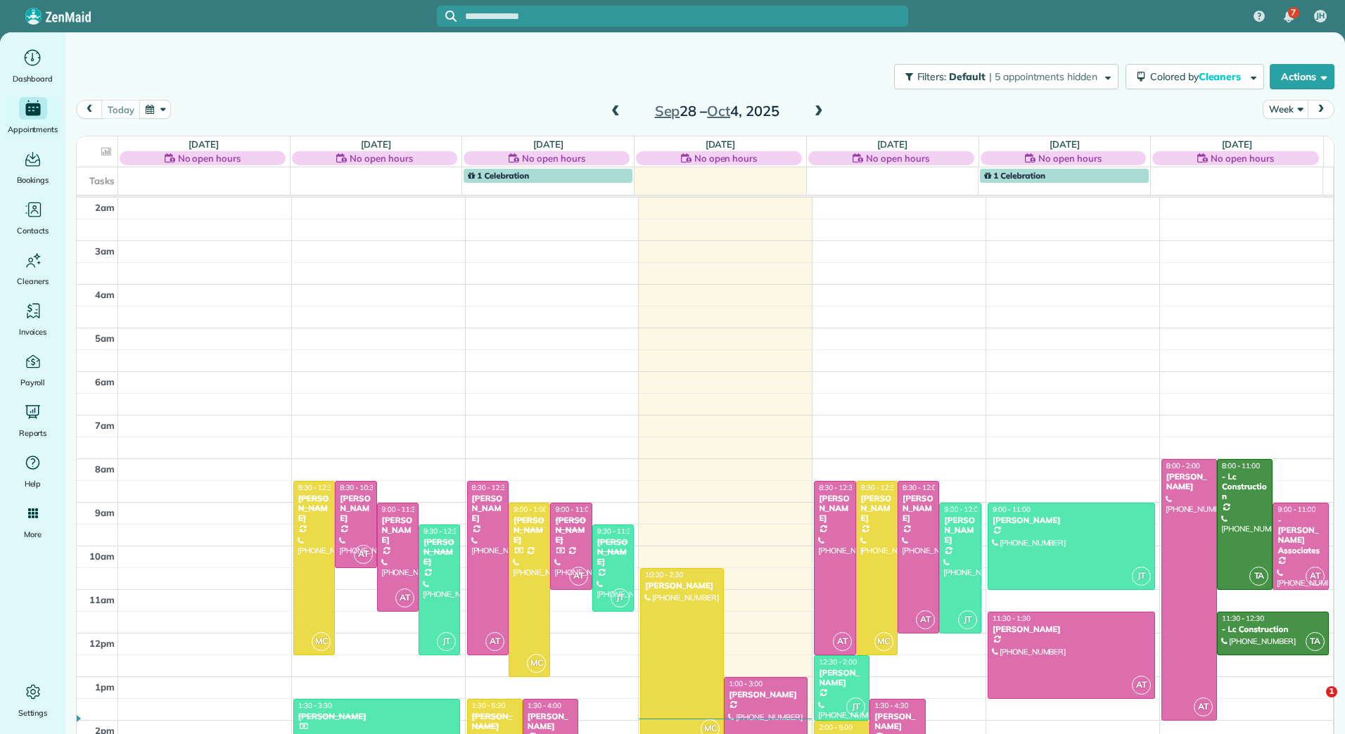 The height and width of the screenshot is (734, 1345). What do you see at coordinates (1285, 109) in the screenshot?
I see `button: Week` at bounding box center [1285, 109].